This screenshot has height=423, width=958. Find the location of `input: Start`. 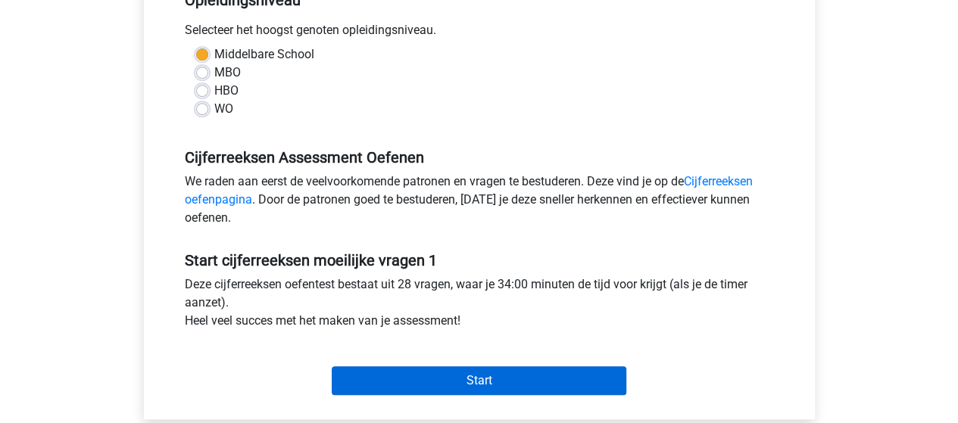

input: Start is located at coordinates (478, 381).